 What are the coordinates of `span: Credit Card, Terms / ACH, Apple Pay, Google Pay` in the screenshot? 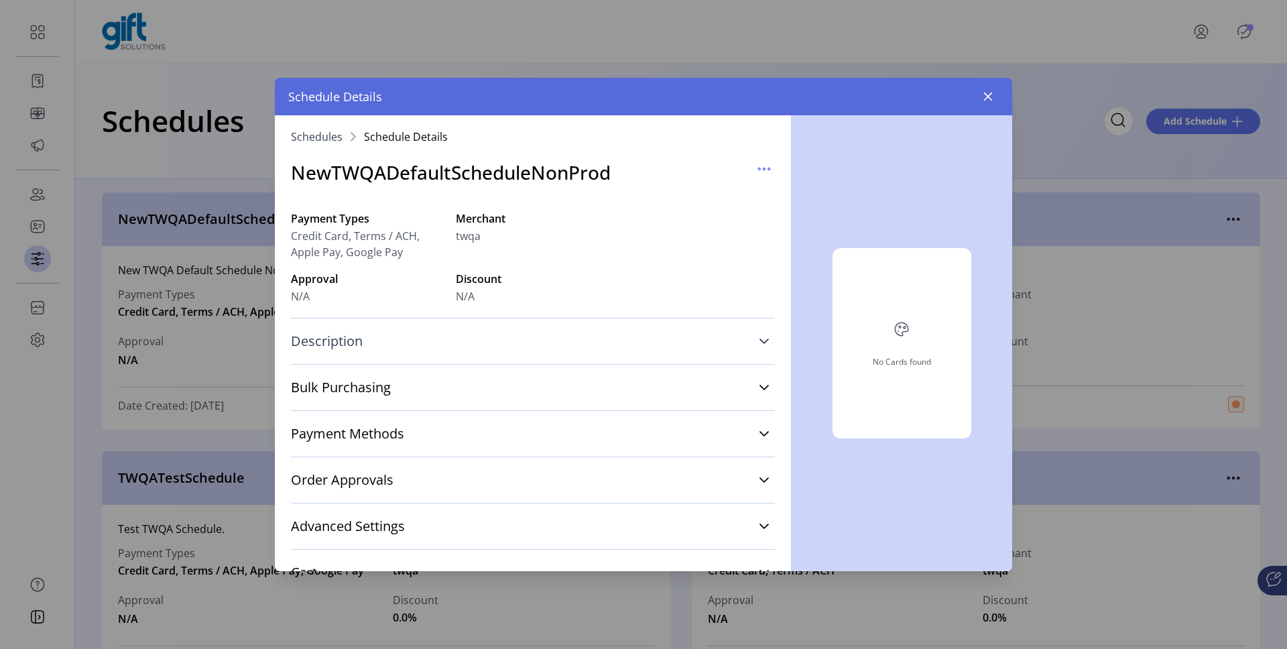 It's located at (368, 244).